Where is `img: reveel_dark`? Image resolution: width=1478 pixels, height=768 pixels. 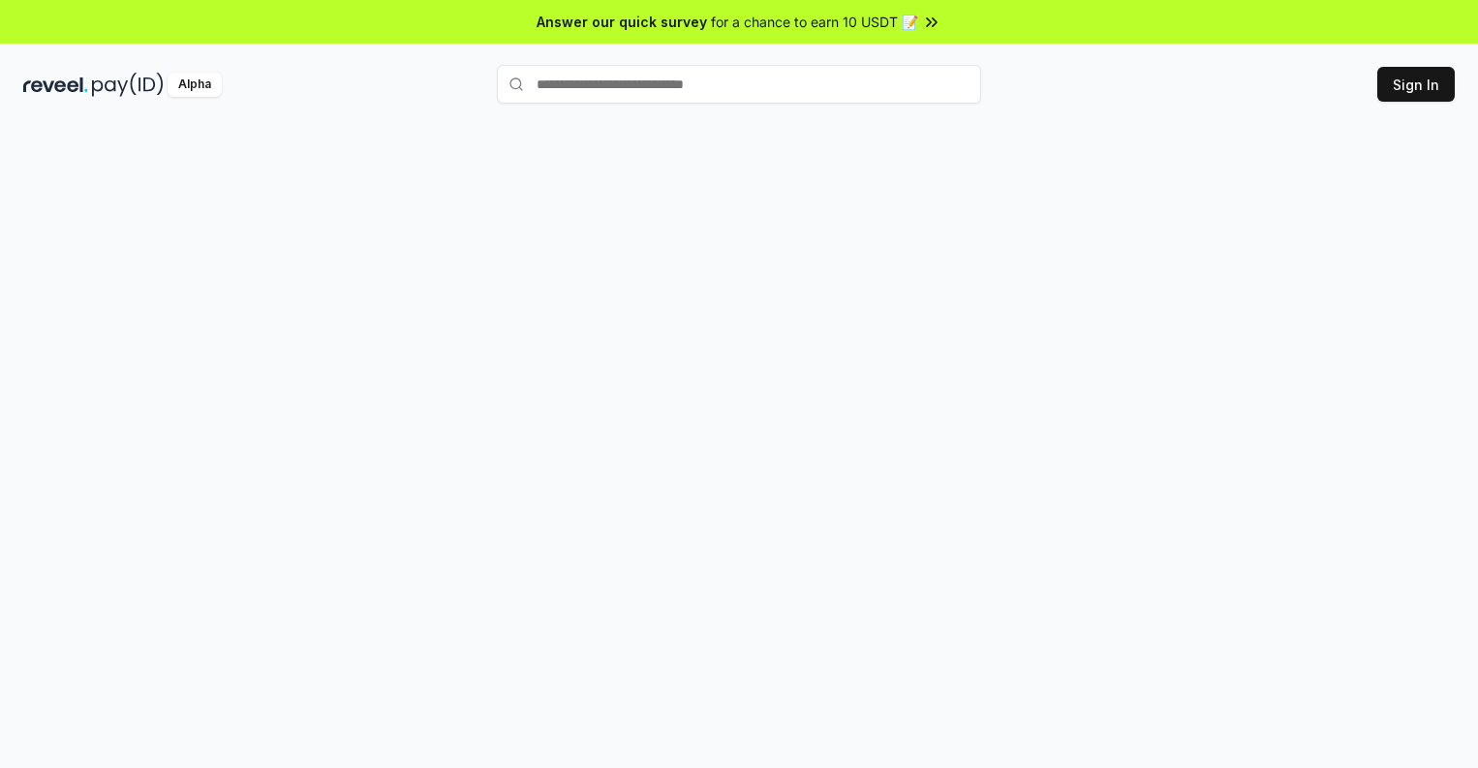
img: reveel_dark is located at coordinates (55, 84).